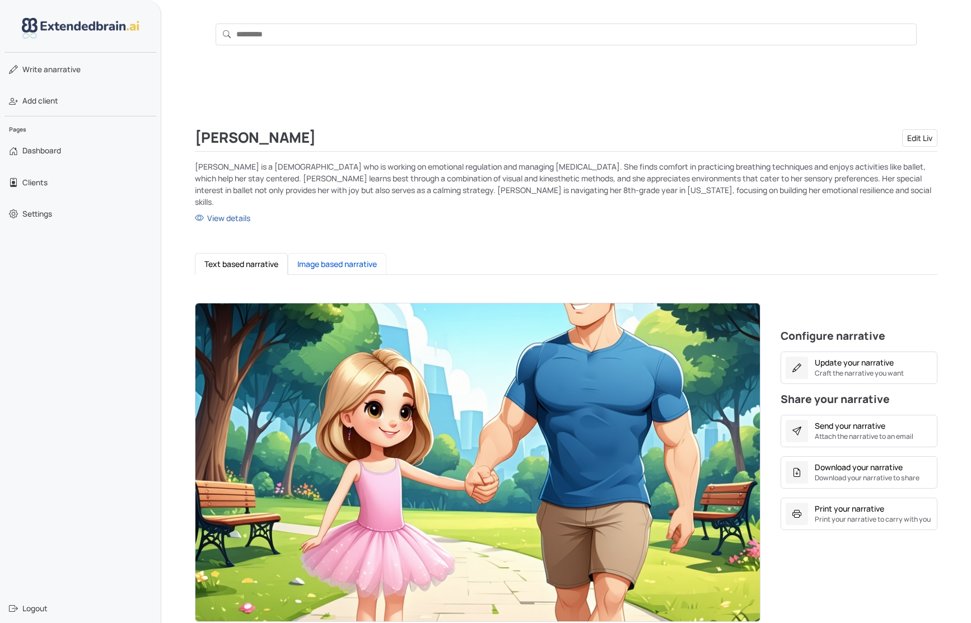 Image resolution: width=971 pixels, height=623 pixels. I want to click on h4: Configure narrative, so click(859, 338).